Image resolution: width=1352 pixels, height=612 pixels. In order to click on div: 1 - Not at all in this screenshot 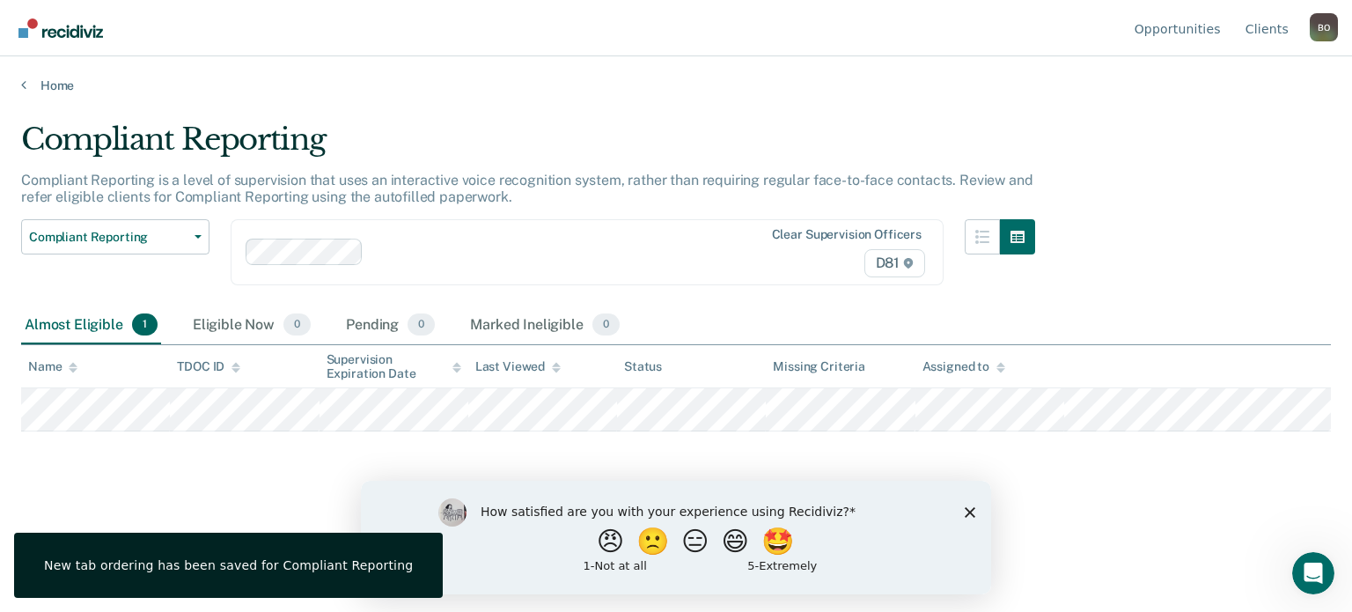, I will do `click(203, 85)`.